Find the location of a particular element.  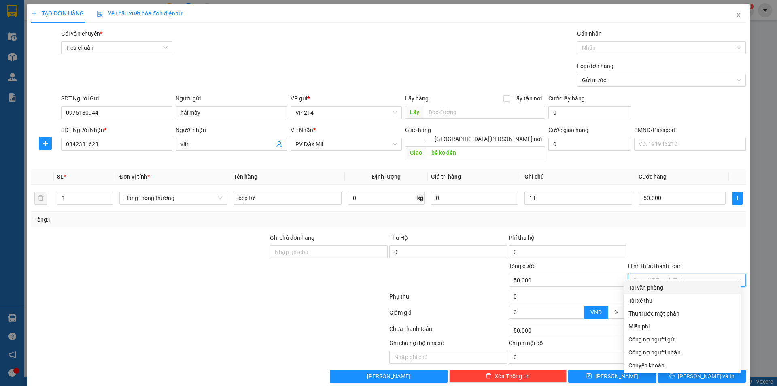

span: Lấy is located at coordinates (414, 112).